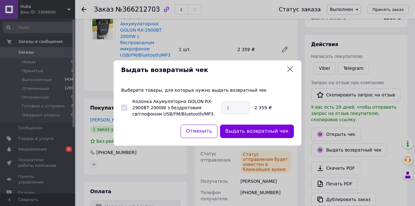  I want to click on div: 2 359 ₴, so click(274, 108).